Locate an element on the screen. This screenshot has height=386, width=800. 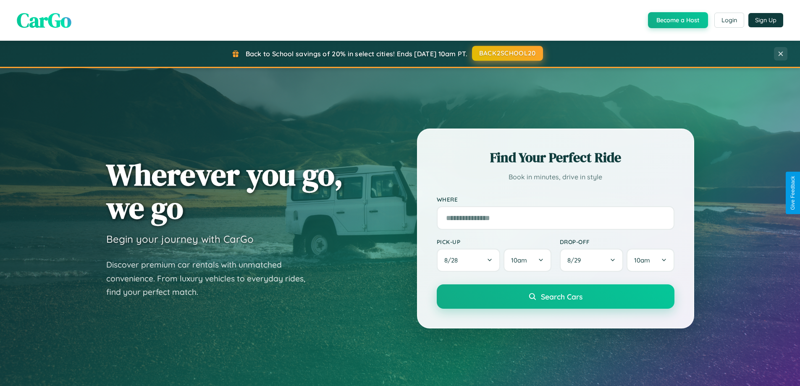
label: Pick-up is located at coordinates (494, 242).